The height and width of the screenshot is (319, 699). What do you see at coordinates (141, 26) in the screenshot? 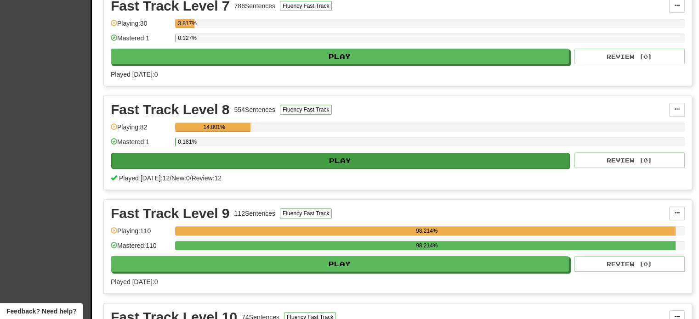
I see `div: Playing: 30` at bounding box center [141, 26].